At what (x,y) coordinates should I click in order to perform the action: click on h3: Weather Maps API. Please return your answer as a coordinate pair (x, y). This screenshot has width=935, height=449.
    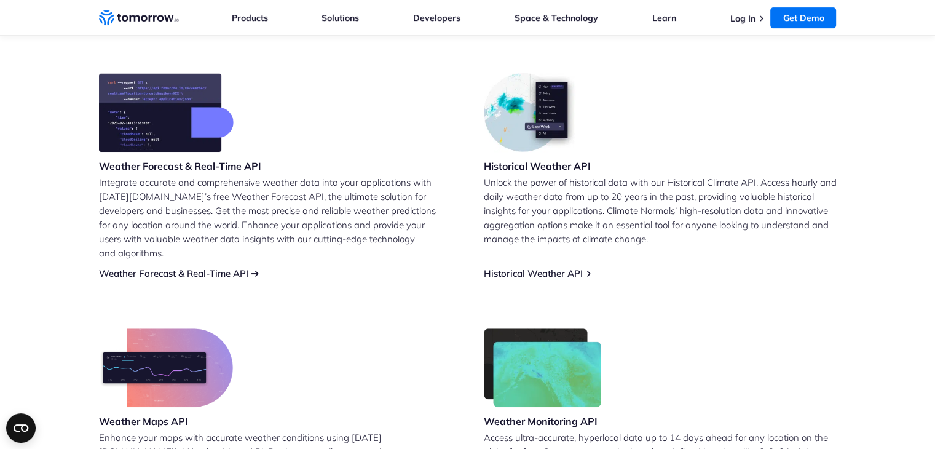
    Looking at the image, I should click on (166, 421).